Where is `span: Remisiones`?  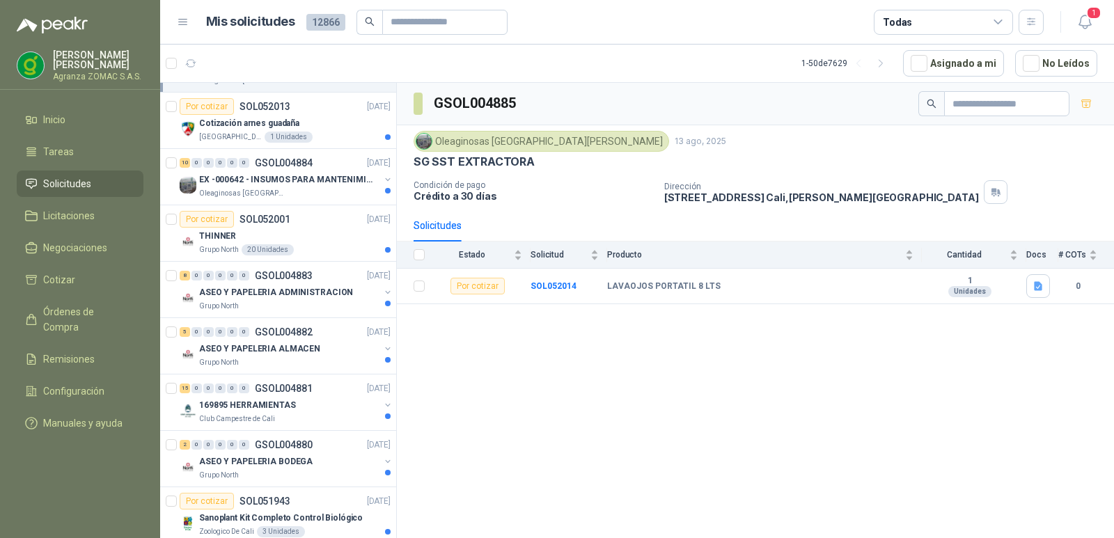 span: Remisiones is located at coordinates (69, 359).